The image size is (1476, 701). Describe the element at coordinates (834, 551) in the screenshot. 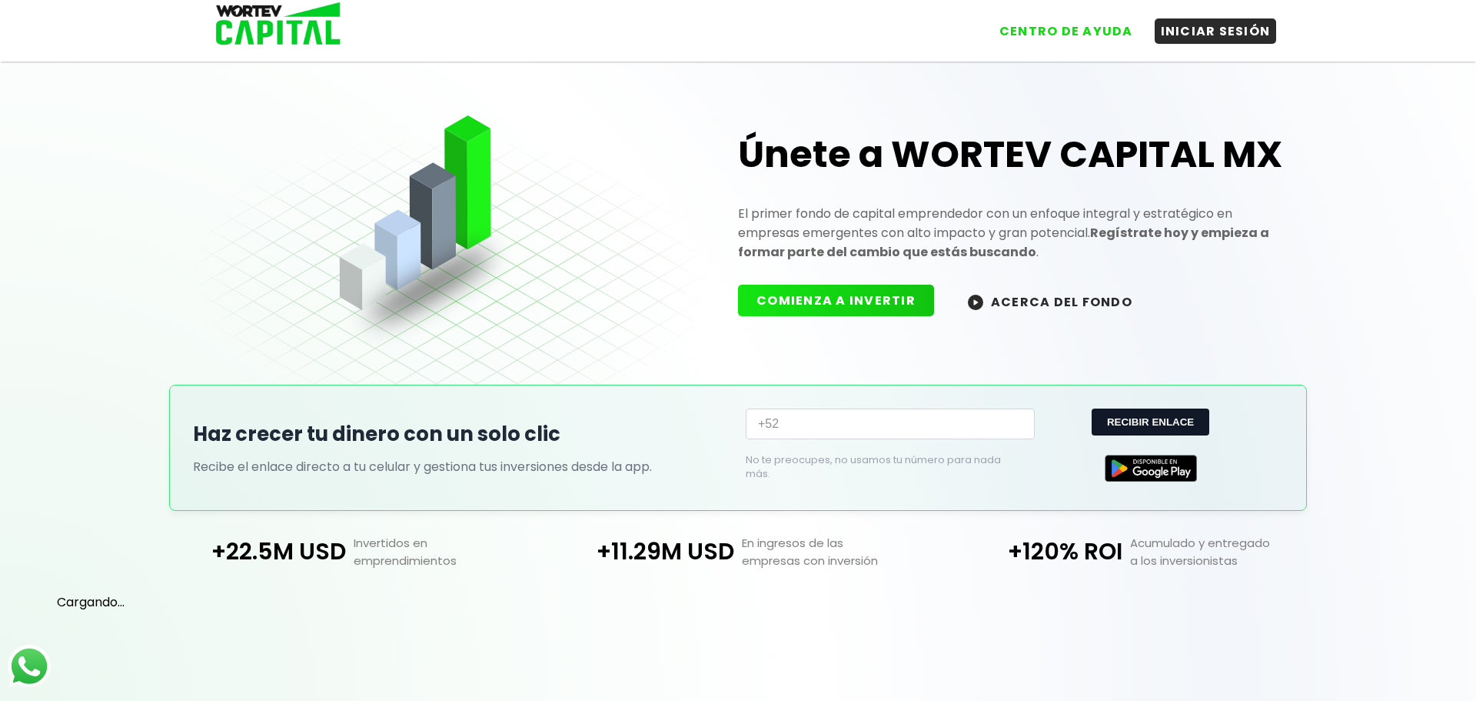

I see `p: En ingresos de las empresas con inversión` at that location.